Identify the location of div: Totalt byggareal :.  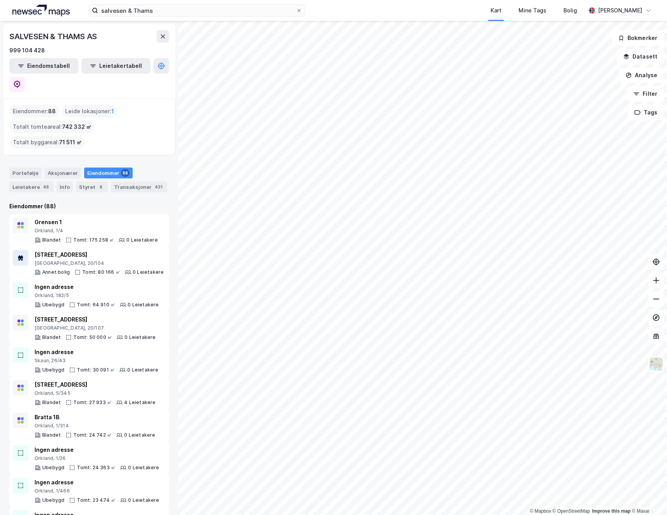
(47, 142).